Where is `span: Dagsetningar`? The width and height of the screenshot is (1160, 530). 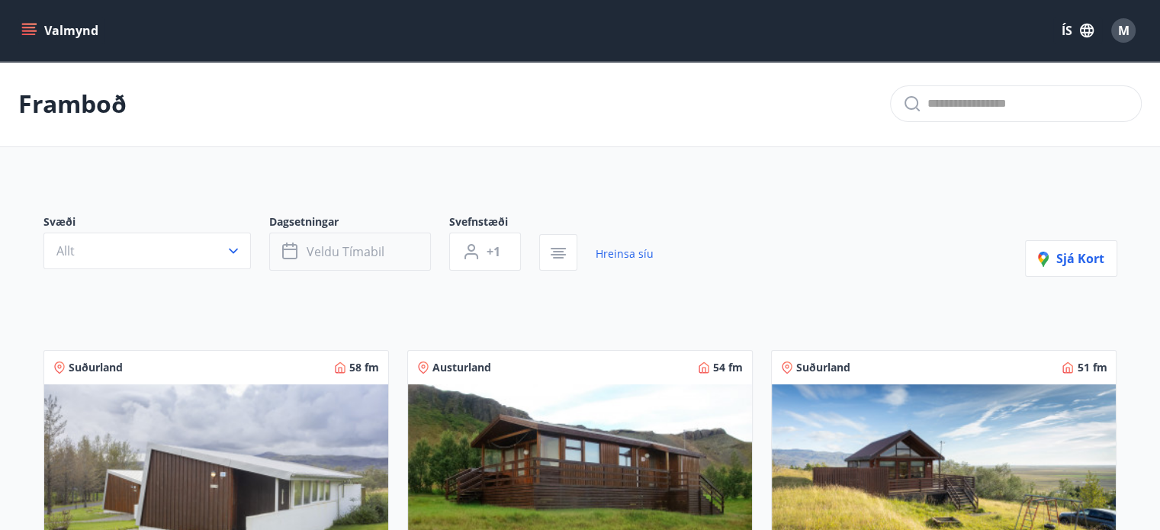 span: Dagsetningar is located at coordinates (359, 223).